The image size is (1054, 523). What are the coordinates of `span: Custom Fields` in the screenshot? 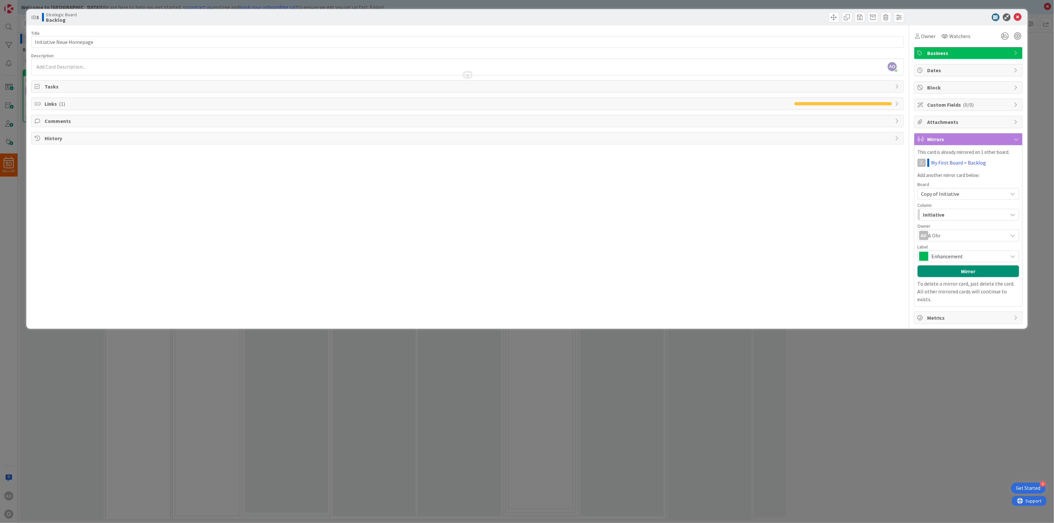 It's located at (969, 105).